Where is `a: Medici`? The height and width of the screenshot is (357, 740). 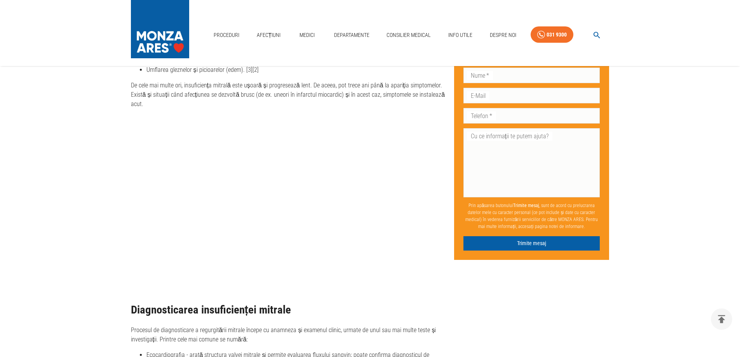 a: Medici is located at coordinates (307, 35).